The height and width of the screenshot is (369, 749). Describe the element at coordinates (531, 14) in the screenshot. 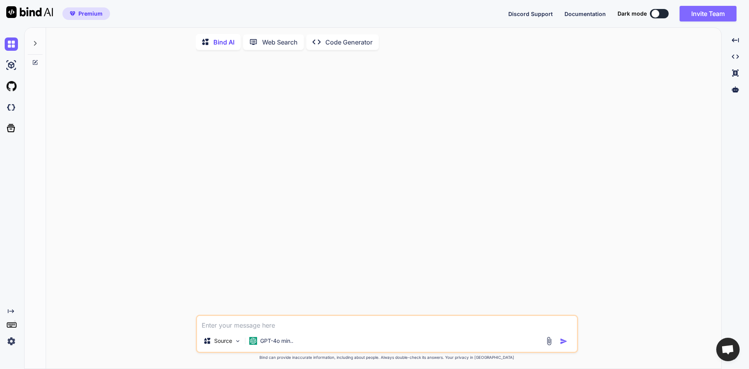

I see `span: Discord Support` at that location.